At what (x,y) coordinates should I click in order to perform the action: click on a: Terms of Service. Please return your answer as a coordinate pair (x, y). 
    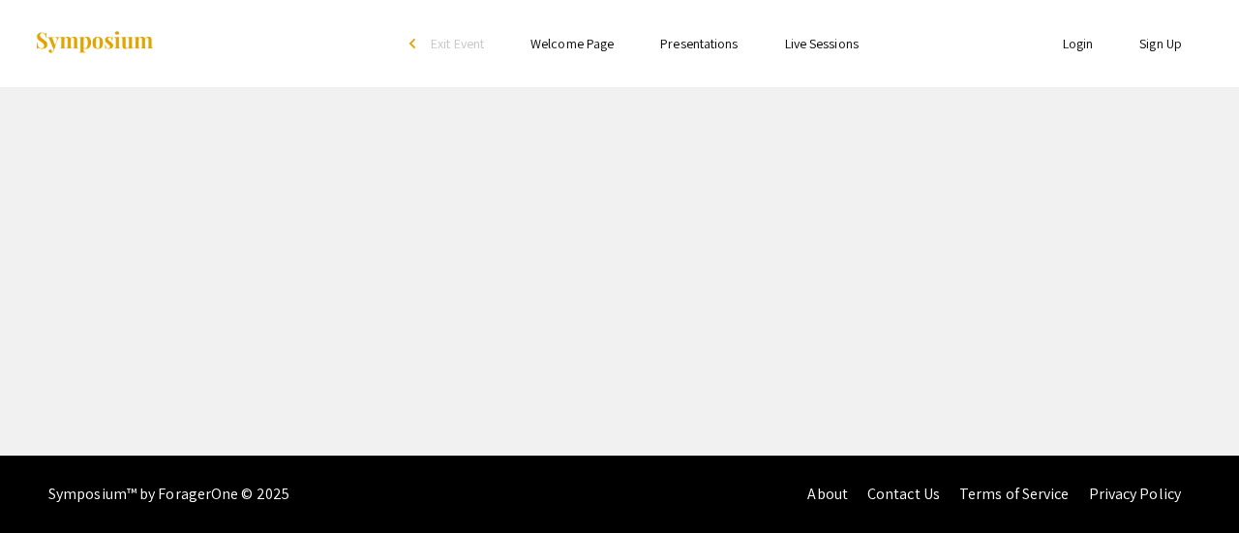
    Looking at the image, I should click on (1015, 494).